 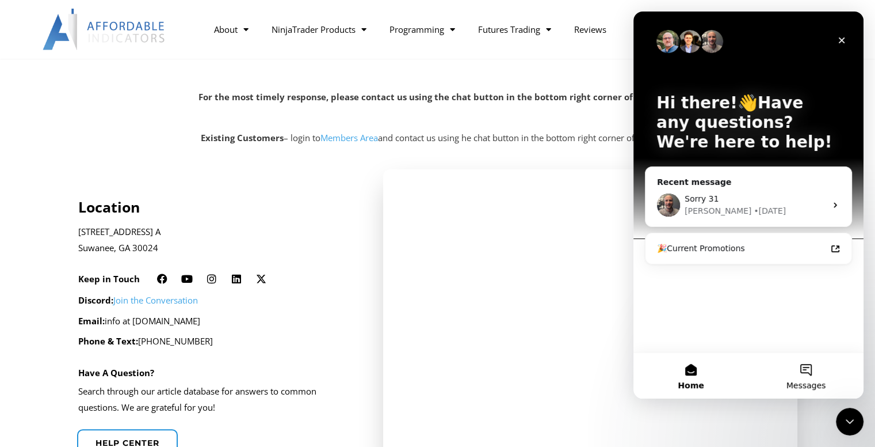 I want to click on strong: Existing Customers, so click(x=242, y=138).